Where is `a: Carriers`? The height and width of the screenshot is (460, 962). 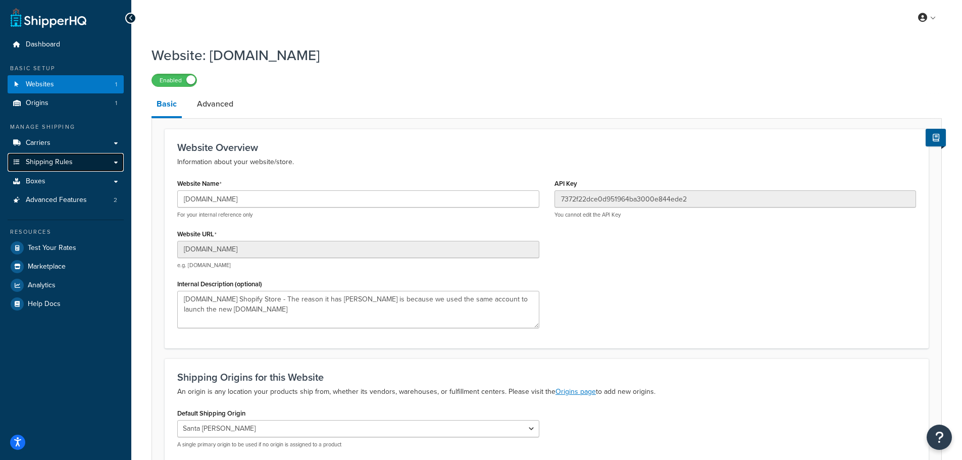
a: Carriers is located at coordinates (66, 143).